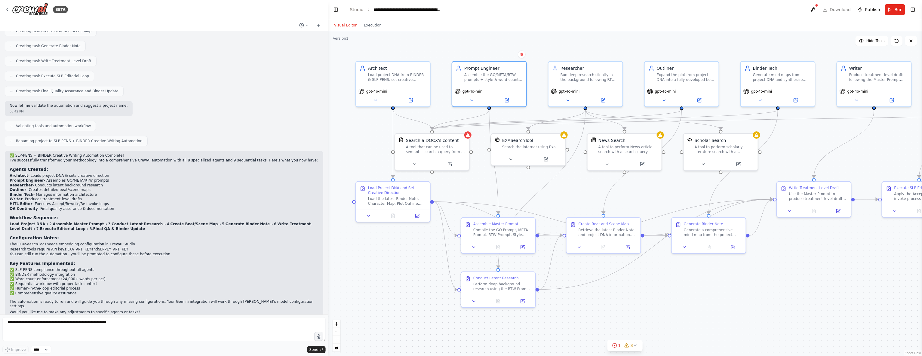 The width and height of the screenshot is (922, 356). Describe the element at coordinates (318, 25) in the screenshot. I see `button: Start a new chat` at that location.